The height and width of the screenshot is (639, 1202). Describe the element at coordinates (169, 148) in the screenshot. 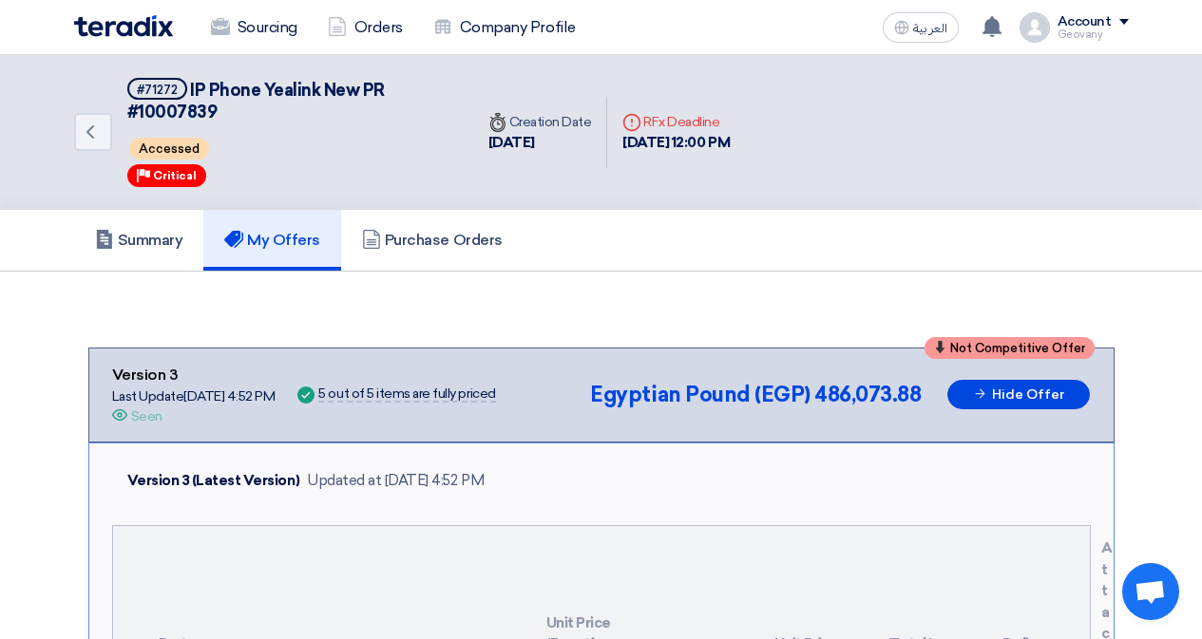

I see `span: Accessed` at that location.